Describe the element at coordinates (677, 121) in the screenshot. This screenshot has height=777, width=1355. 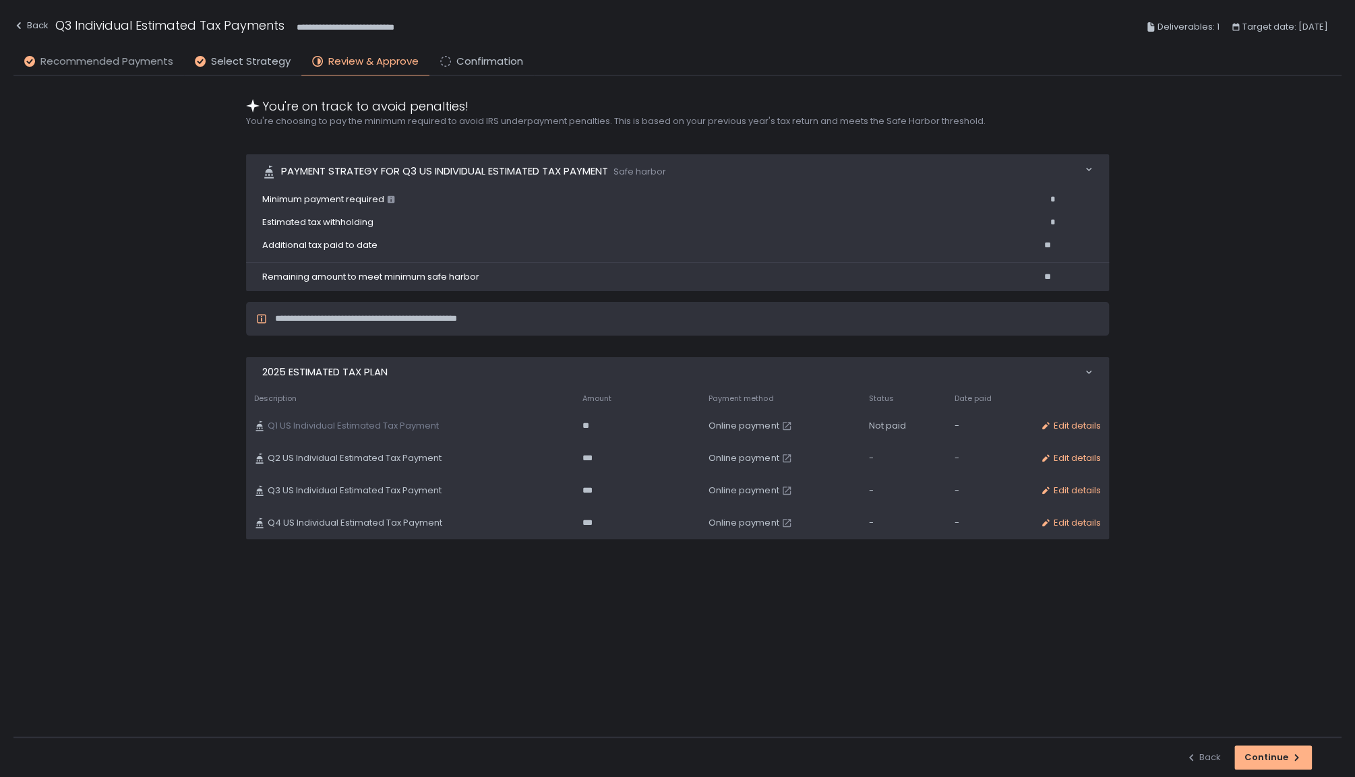
I see `h2: You're choosing to pay the minimum required to avoid IRS underpayment penalties. This is based on...` at that location.